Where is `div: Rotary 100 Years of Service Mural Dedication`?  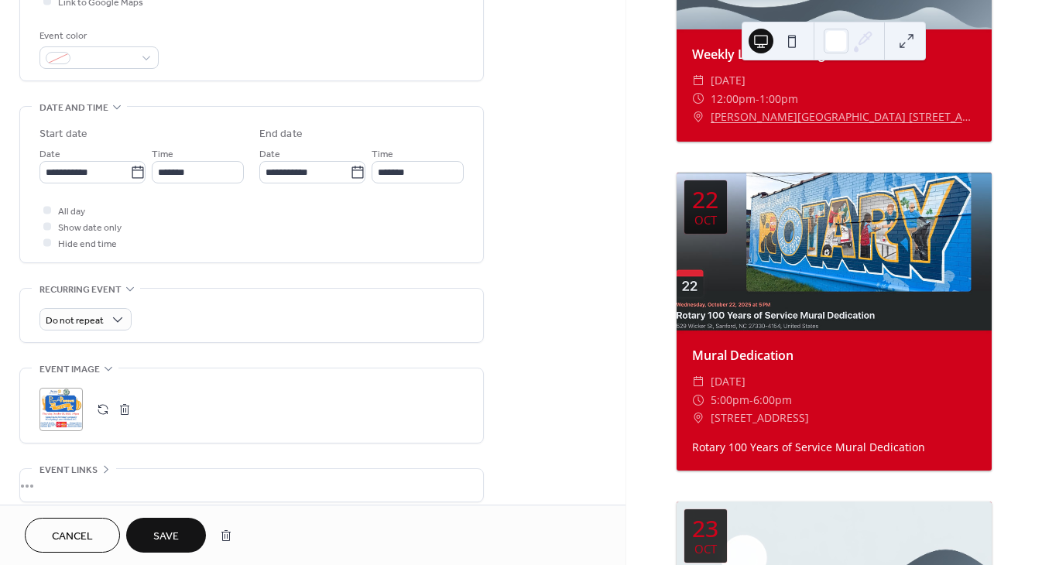 div: Rotary 100 Years of Service Mural Dedication is located at coordinates (834, 447).